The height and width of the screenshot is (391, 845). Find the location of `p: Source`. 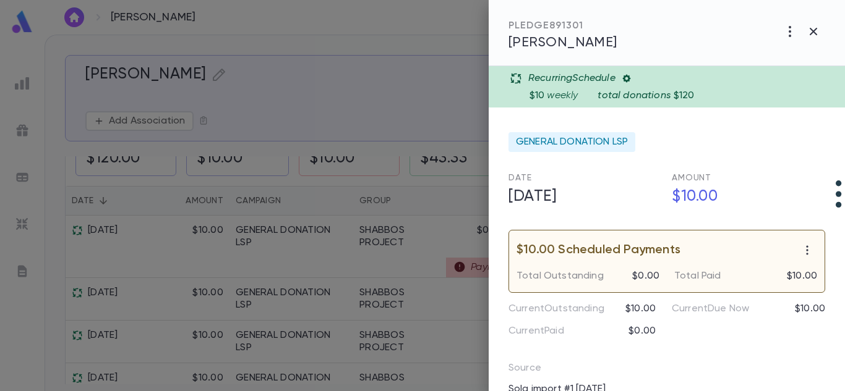

p: Source is located at coordinates (524, 371).